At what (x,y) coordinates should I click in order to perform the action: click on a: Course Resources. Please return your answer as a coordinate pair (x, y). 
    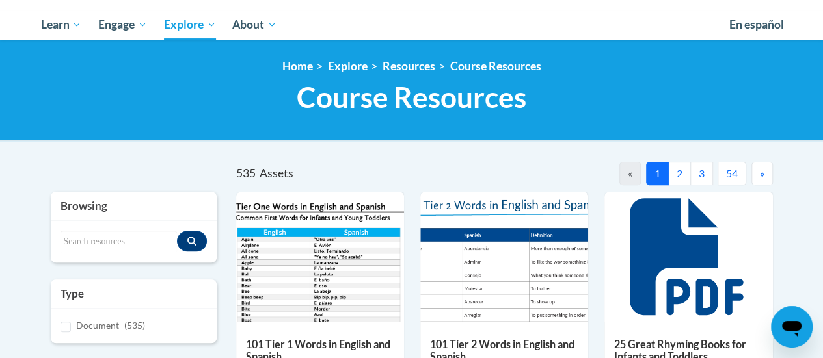
    Looking at the image, I should click on (496, 66).